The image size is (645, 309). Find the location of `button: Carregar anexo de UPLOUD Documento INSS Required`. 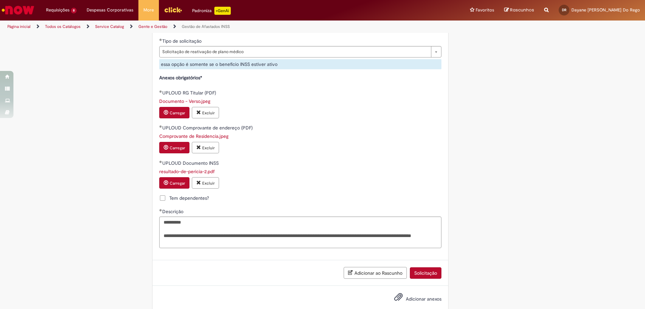

button: Carregar anexo de UPLOUD Documento INSS Required is located at coordinates (174, 183).